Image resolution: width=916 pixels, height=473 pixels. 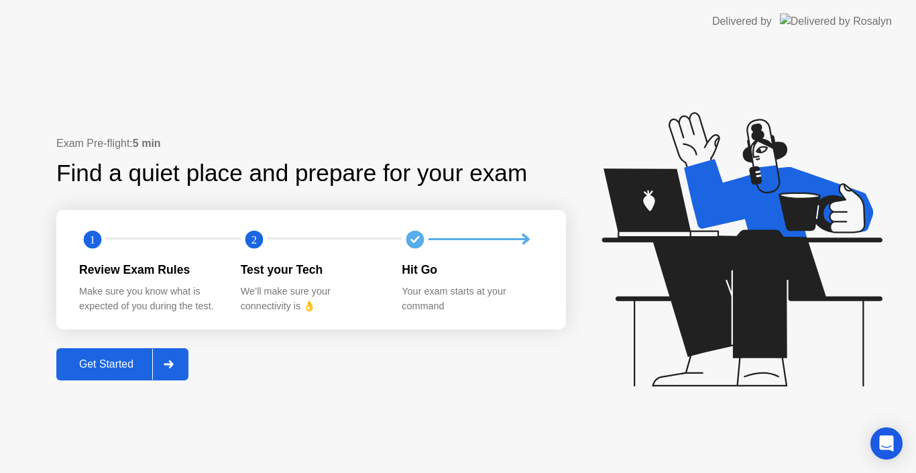 I want to click on div: Make sure you know what is expected of you during the test., so click(x=149, y=299).